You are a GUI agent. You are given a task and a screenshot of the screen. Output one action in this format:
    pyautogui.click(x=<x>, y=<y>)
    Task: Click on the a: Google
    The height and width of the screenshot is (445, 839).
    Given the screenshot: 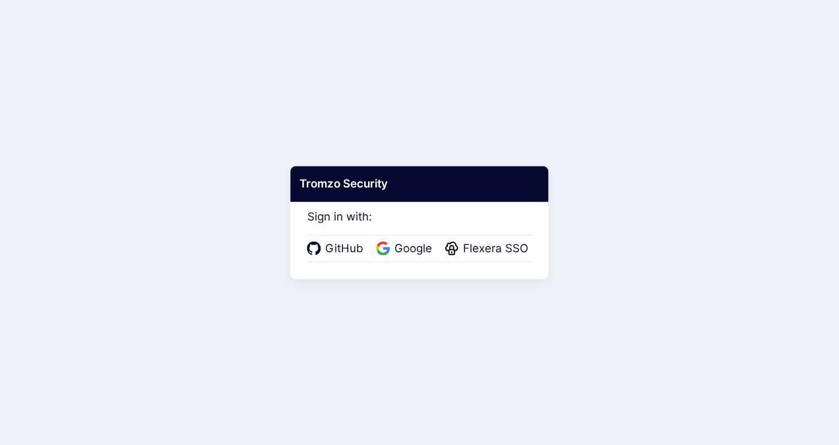 What is the action you would take?
    pyautogui.click(x=406, y=249)
    